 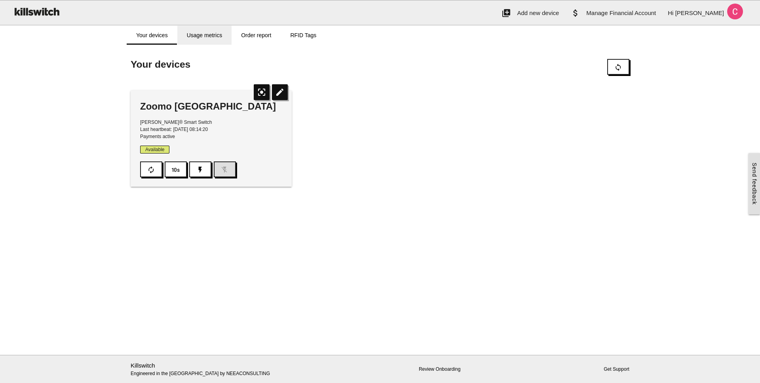 I want to click on a: RFID Tags, so click(x=303, y=35).